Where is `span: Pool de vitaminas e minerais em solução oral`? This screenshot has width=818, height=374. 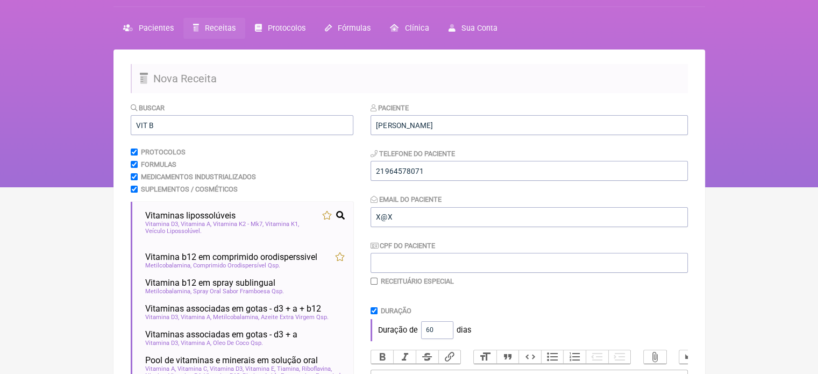 span: Pool de vitaminas e minerais em solução oral is located at coordinates (231, 360).